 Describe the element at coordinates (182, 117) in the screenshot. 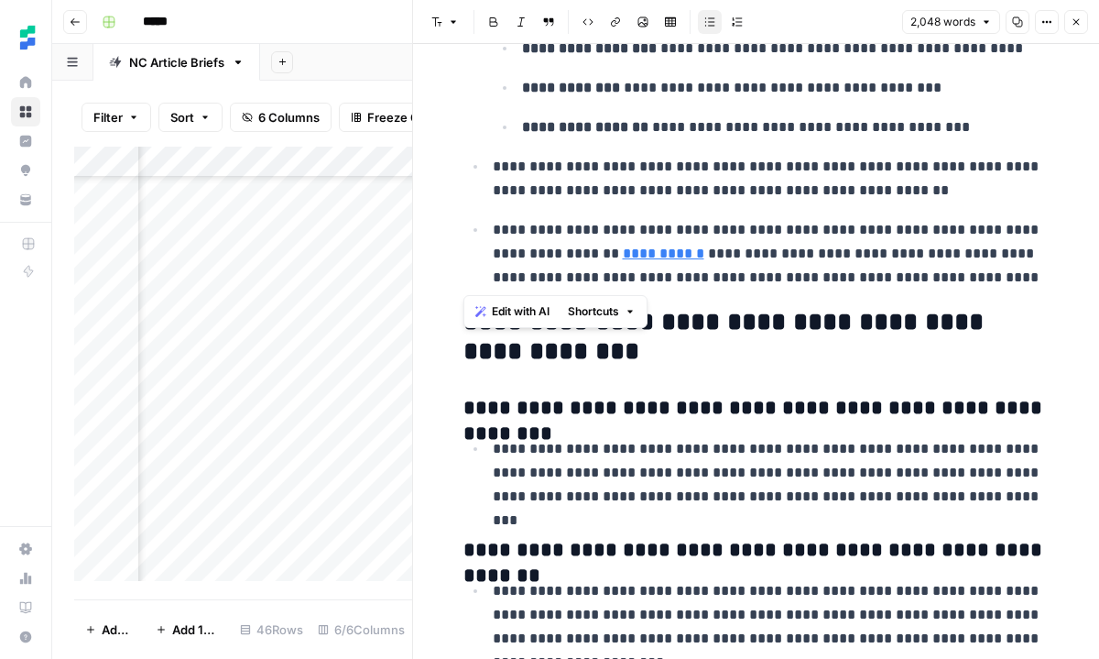

I see `span: Sort` at that location.